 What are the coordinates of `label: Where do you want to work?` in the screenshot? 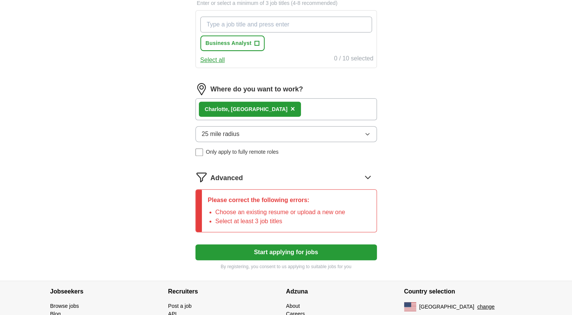 It's located at (257, 89).